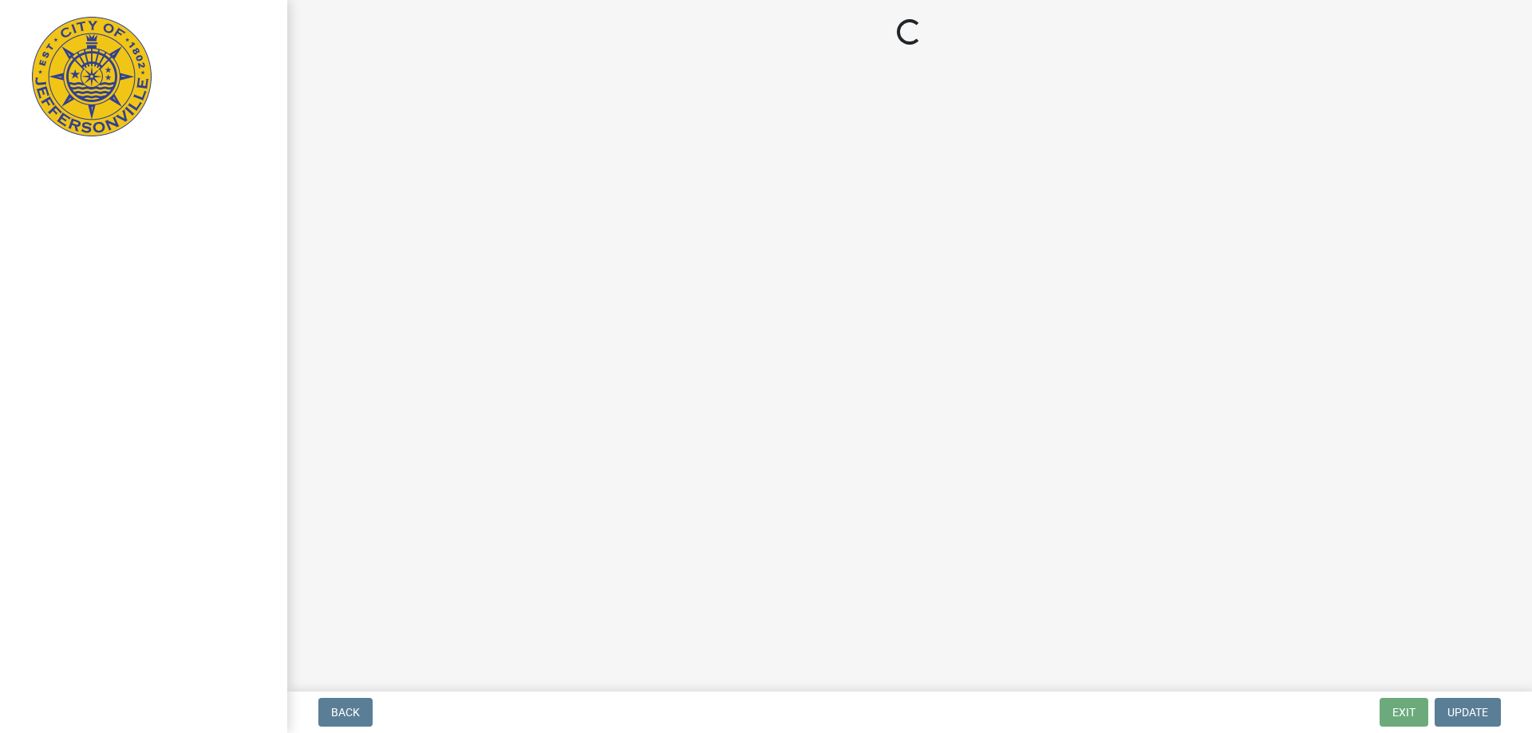 This screenshot has height=733, width=1532. Describe the element at coordinates (1467, 713) in the screenshot. I see `span: Update` at that location.